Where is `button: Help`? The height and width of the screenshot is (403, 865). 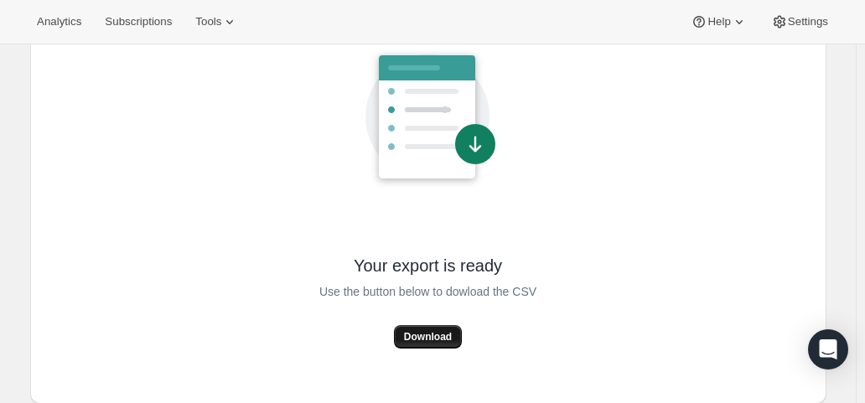 button: Help is located at coordinates (718, 22).